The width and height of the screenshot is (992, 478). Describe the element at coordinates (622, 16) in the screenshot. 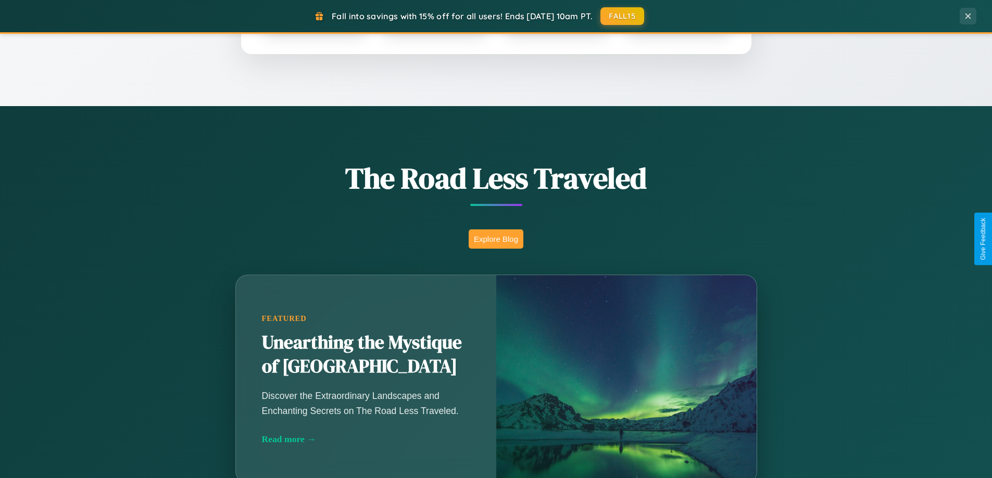

I see `button: FALL15` at that location.